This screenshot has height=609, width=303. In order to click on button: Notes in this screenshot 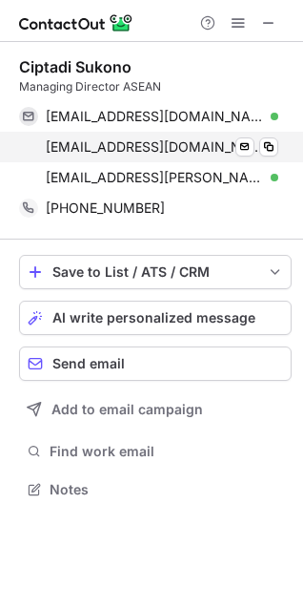, I will do `click(156, 490)`.